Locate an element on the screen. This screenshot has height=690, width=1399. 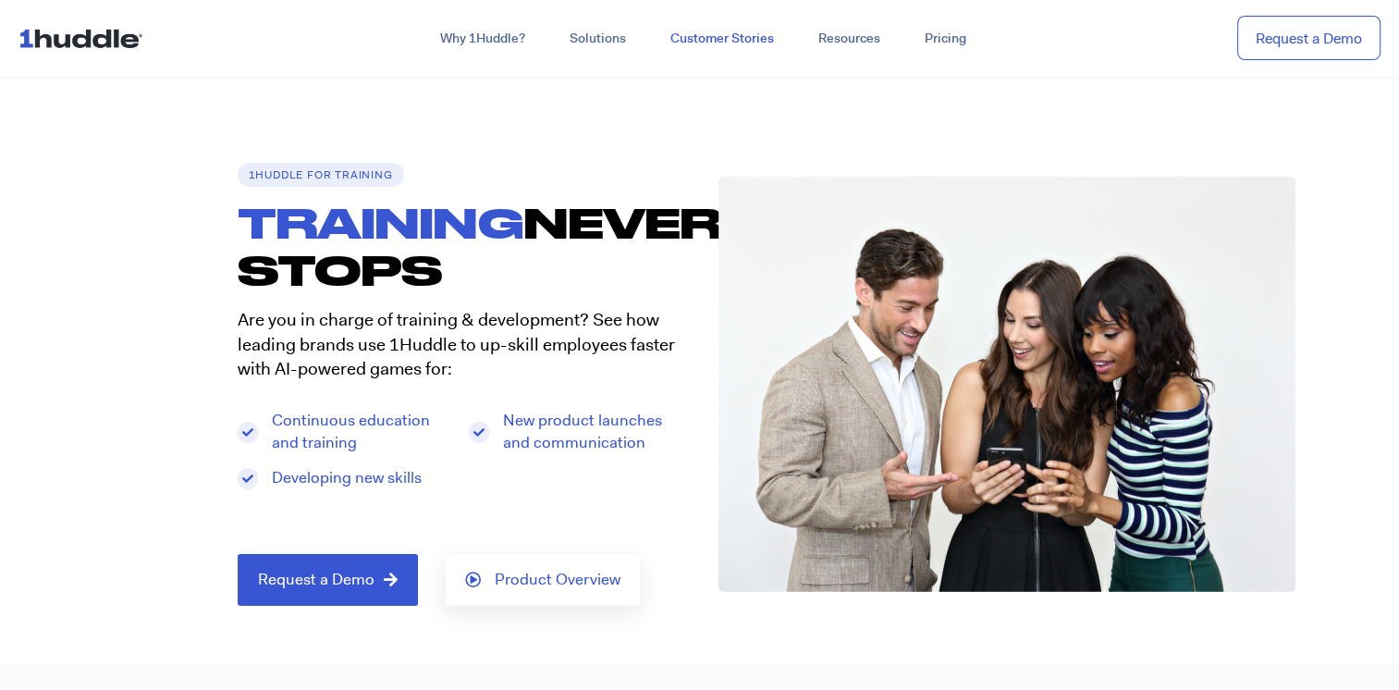
span: Request a Demo is located at coordinates (316, 580).